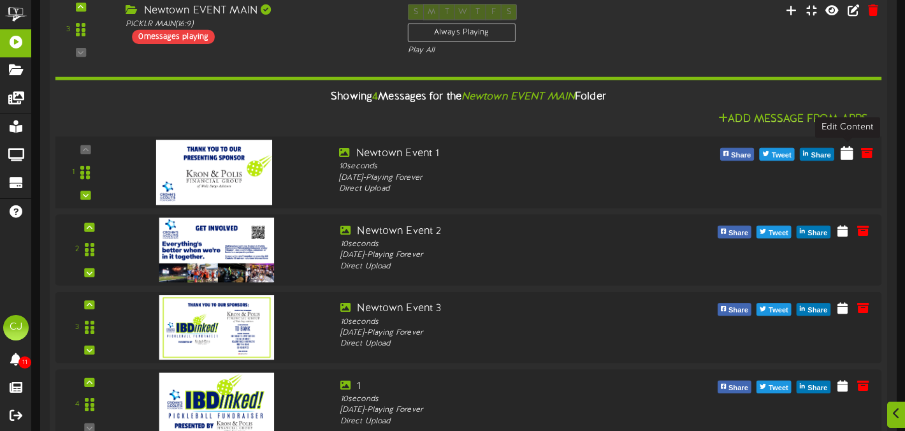 Image resolution: width=905 pixels, height=431 pixels. I want to click on div: Newtown EVENT MAIN, so click(257, 11).